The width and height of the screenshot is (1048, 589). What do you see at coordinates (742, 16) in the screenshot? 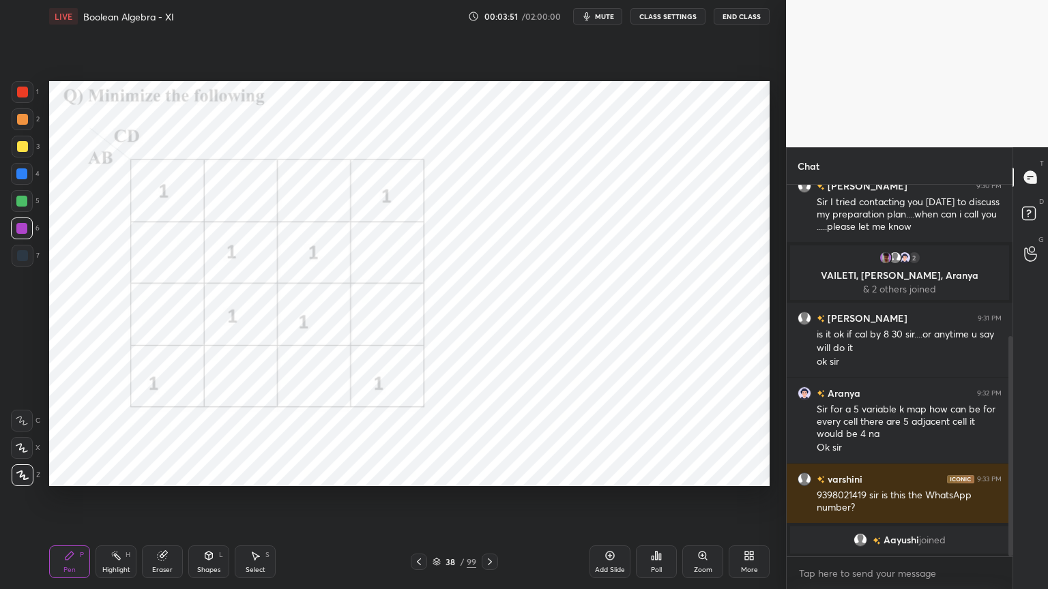
I see `button: End Class` at bounding box center [742, 16].